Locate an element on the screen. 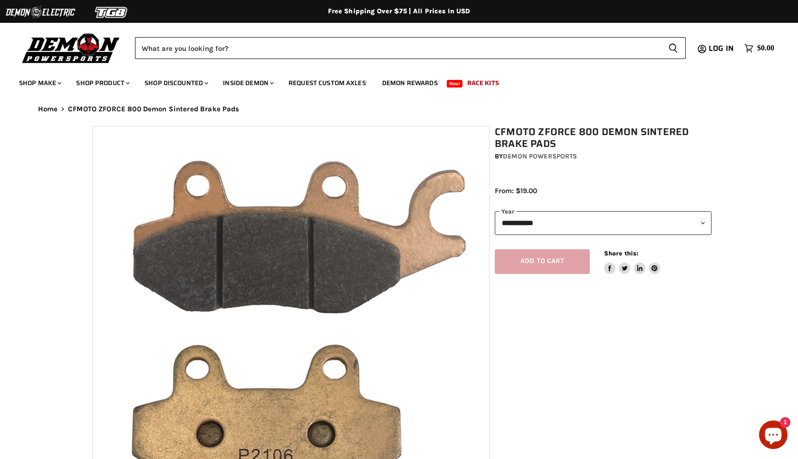  select: year is located at coordinates (603, 222).